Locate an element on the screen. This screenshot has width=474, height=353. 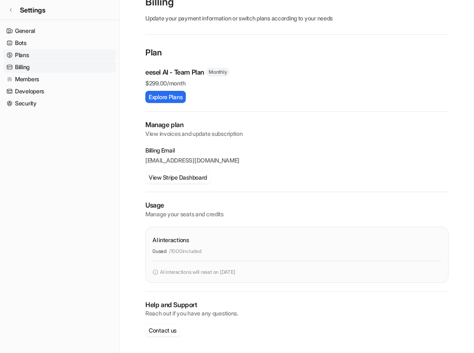
p: Update your payment information or switch plans according to your needs is located at coordinates (297, 18).